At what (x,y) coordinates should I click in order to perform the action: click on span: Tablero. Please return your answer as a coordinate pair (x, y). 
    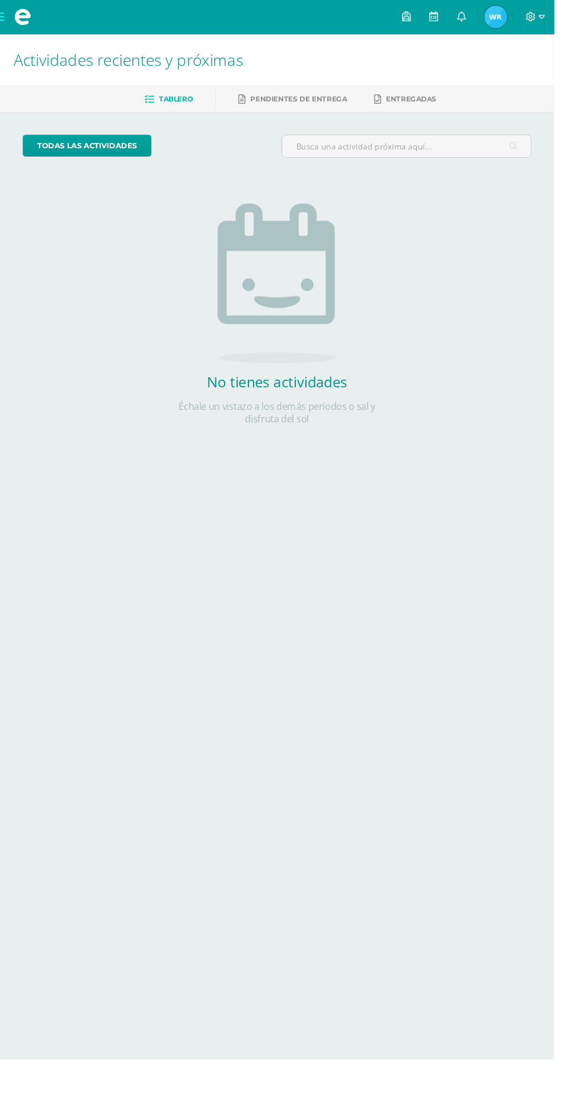
    Looking at the image, I should click on (185, 103).